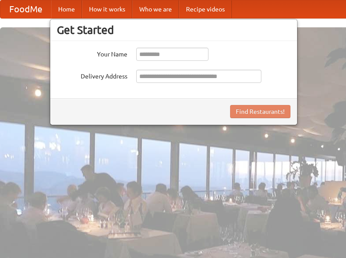  What do you see at coordinates (155, 9) in the screenshot?
I see `a: Who we are` at bounding box center [155, 9].